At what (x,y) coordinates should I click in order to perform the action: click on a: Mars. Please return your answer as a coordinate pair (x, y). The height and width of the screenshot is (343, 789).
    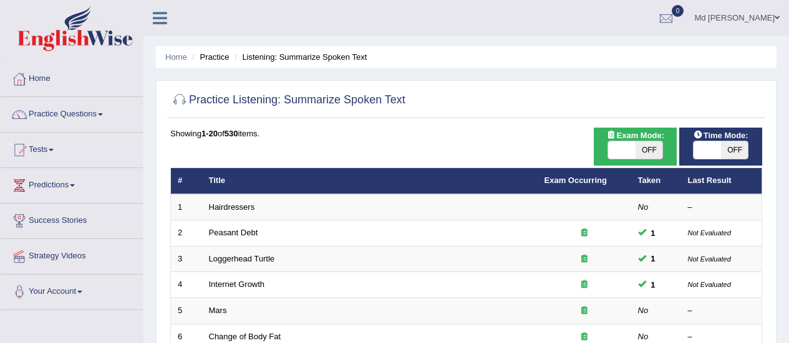
    Looking at the image, I should click on (218, 310).